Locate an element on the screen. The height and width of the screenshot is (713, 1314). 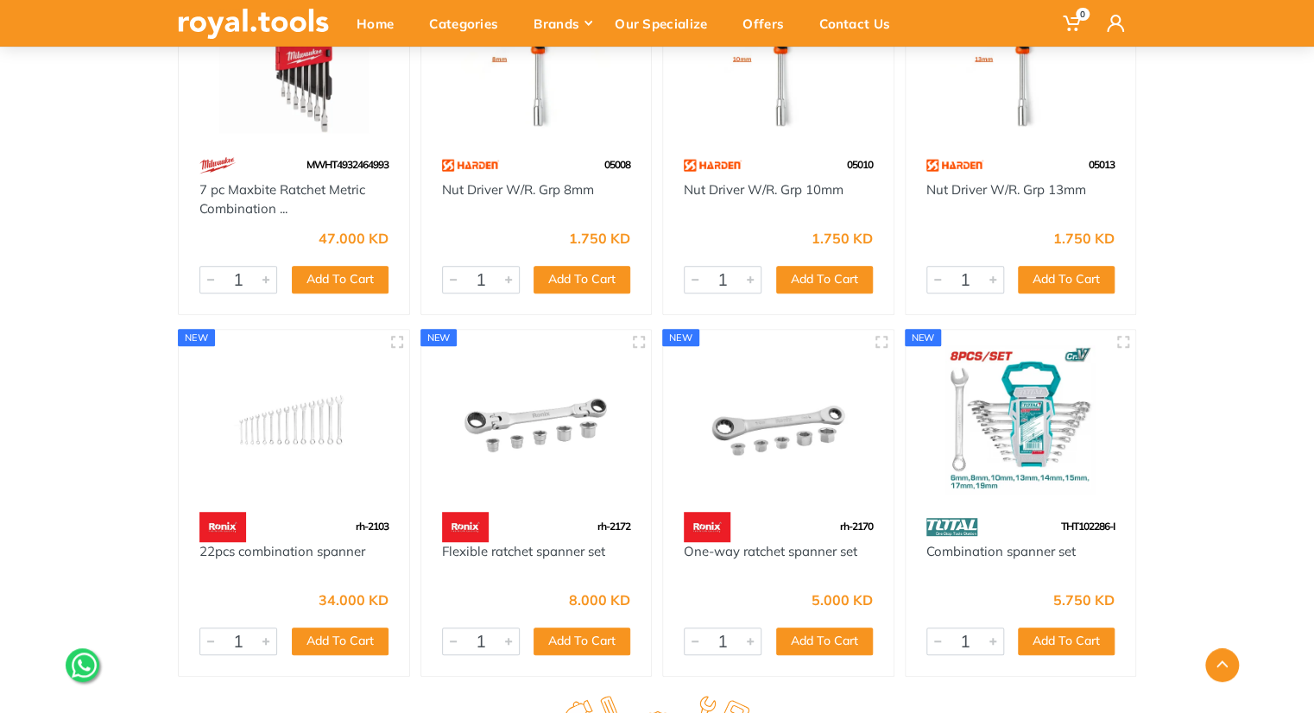
div: 5.750 KD is located at coordinates (1083, 600).